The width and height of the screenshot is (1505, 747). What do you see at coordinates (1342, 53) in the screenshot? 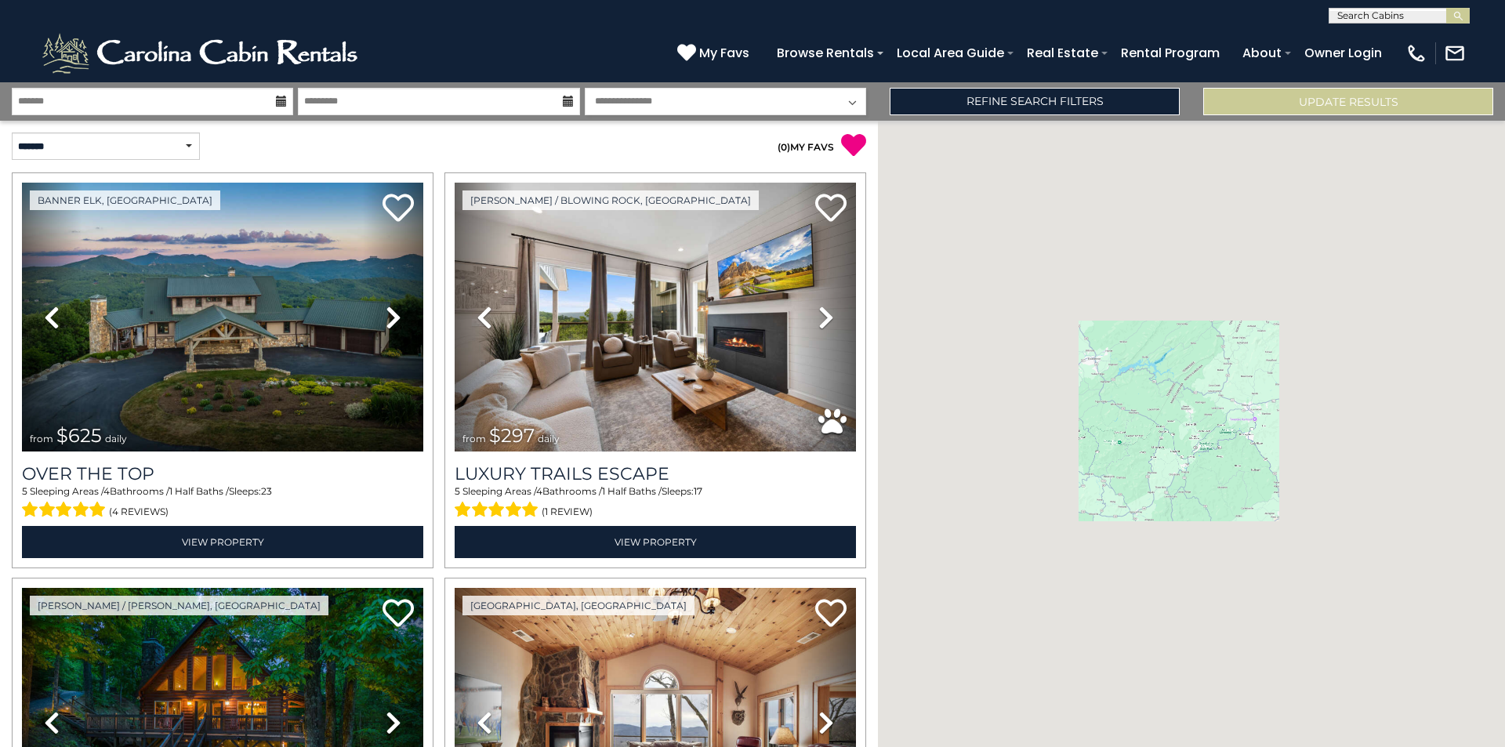
I see `a: Owner Login` at bounding box center [1342, 53].